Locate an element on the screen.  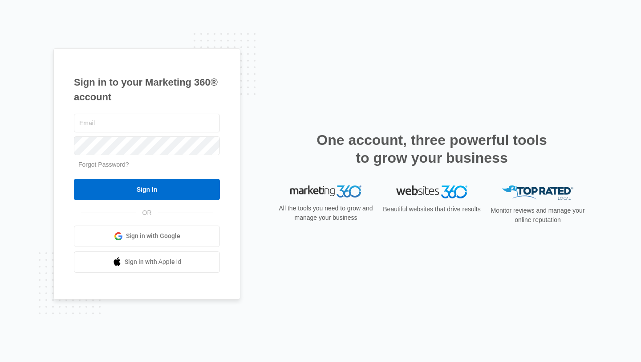
a: Sign in with Apple Id is located at coordinates (147, 262).